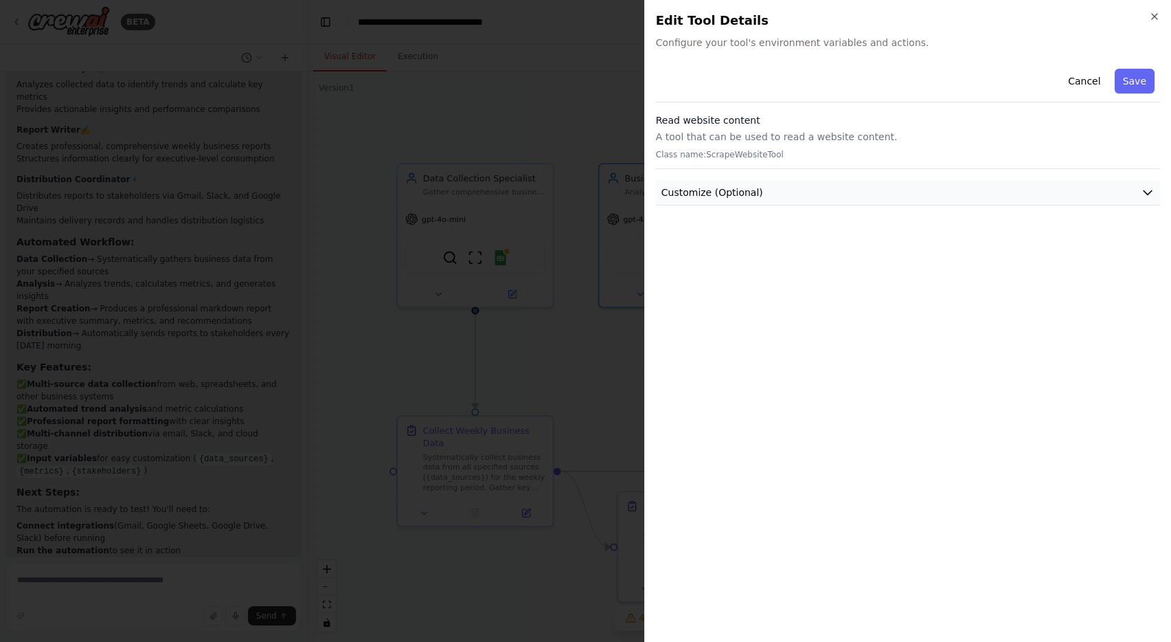  I want to click on p: Class name: ScrapeWebsiteTool, so click(908, 155).